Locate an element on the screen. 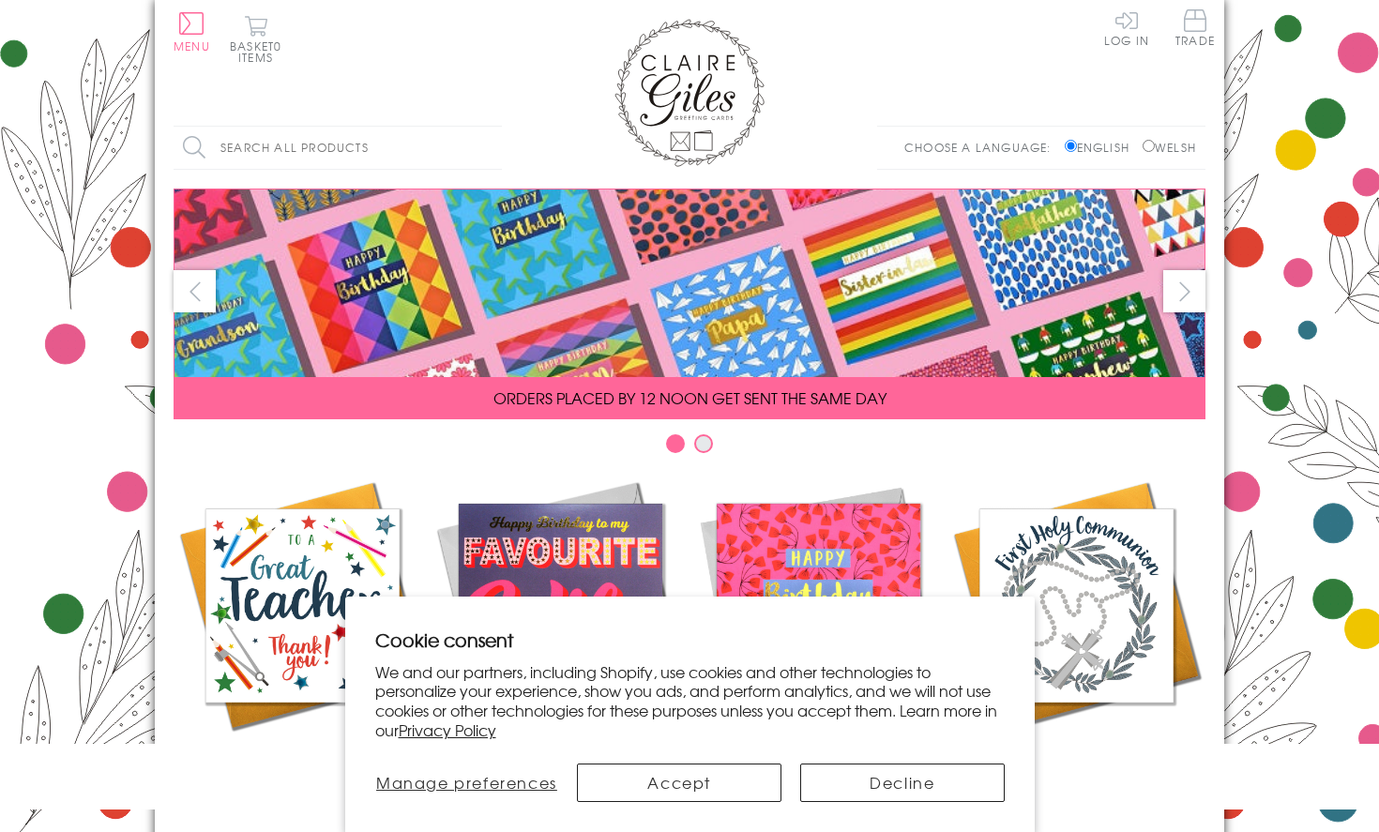 The height and width of the screenshot is (832, 1379). label: Welsh is located at coordinates (1169, 147).